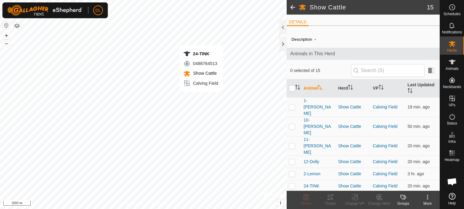 The image size is (464, 209). Describe the element at coordinates (353, 88) in the screenshot. I see `th: Herd` at that location.